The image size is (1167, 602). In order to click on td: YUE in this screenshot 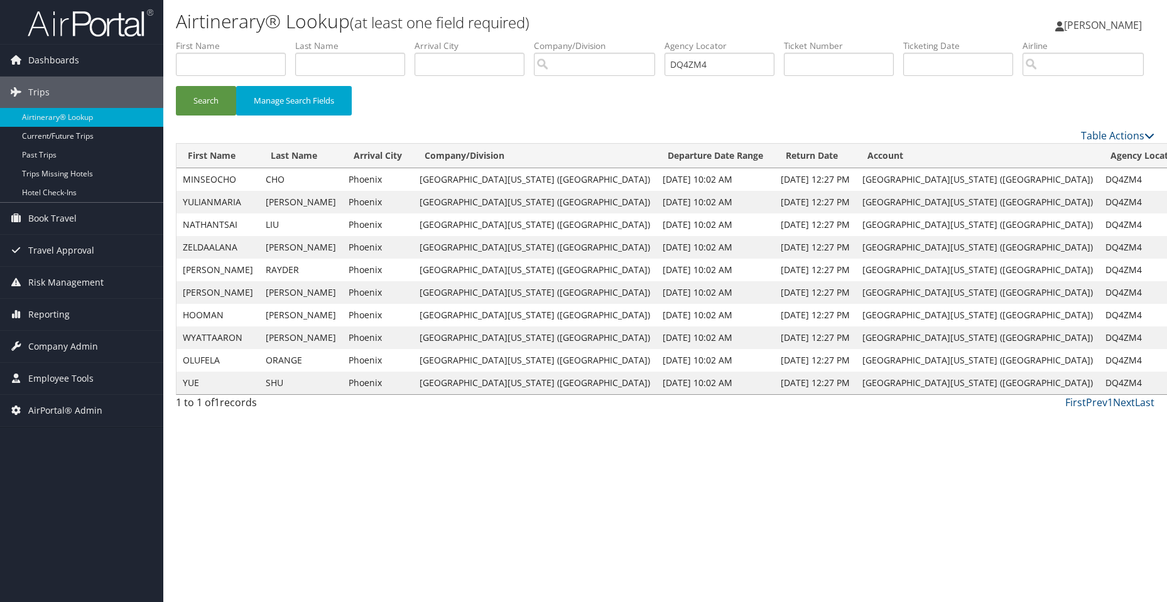, I will do `click(218, 383)`.